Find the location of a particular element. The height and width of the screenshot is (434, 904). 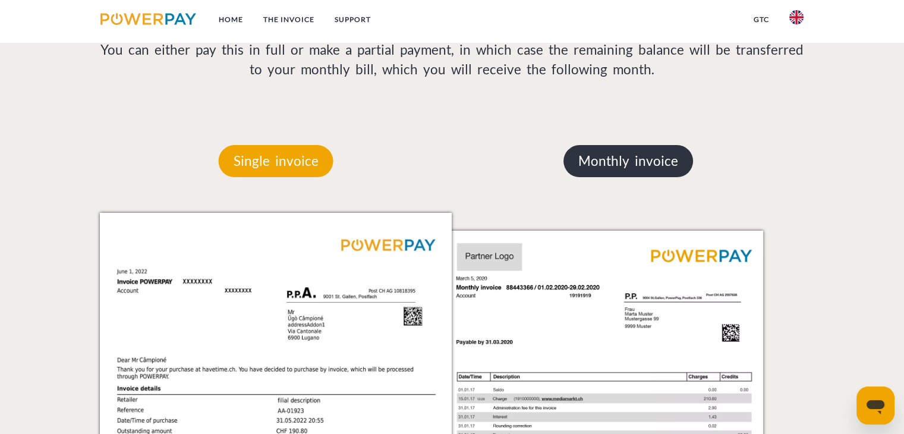

p: Single invoice is located at coordinates (276, 161).